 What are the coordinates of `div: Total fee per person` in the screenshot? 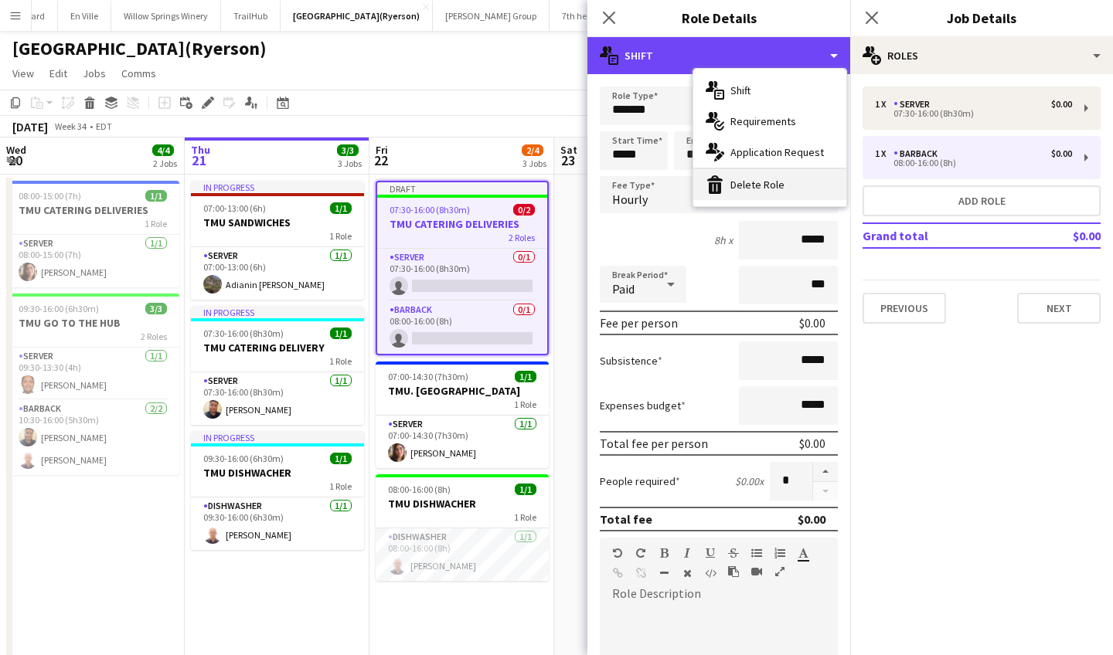 It's located at (654, 444).